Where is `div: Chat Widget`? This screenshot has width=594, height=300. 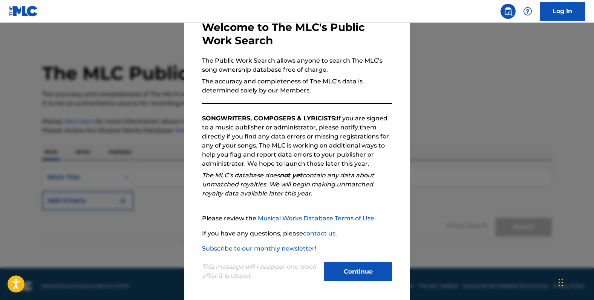 div: Chat Widget is located at coordinates (575, 282).